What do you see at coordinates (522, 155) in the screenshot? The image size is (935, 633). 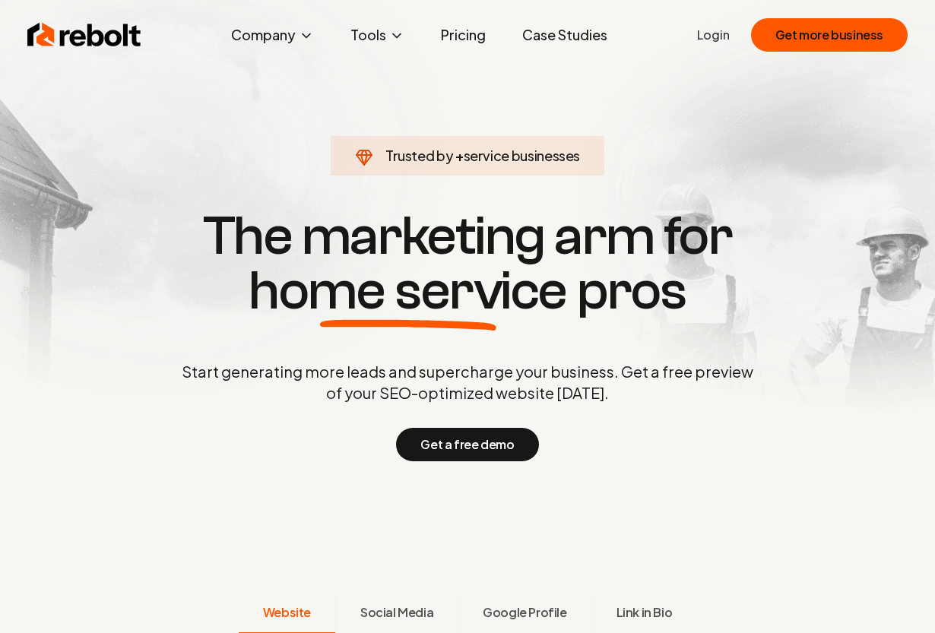 I see `span: service businesses` at bounding box center [522, 155].